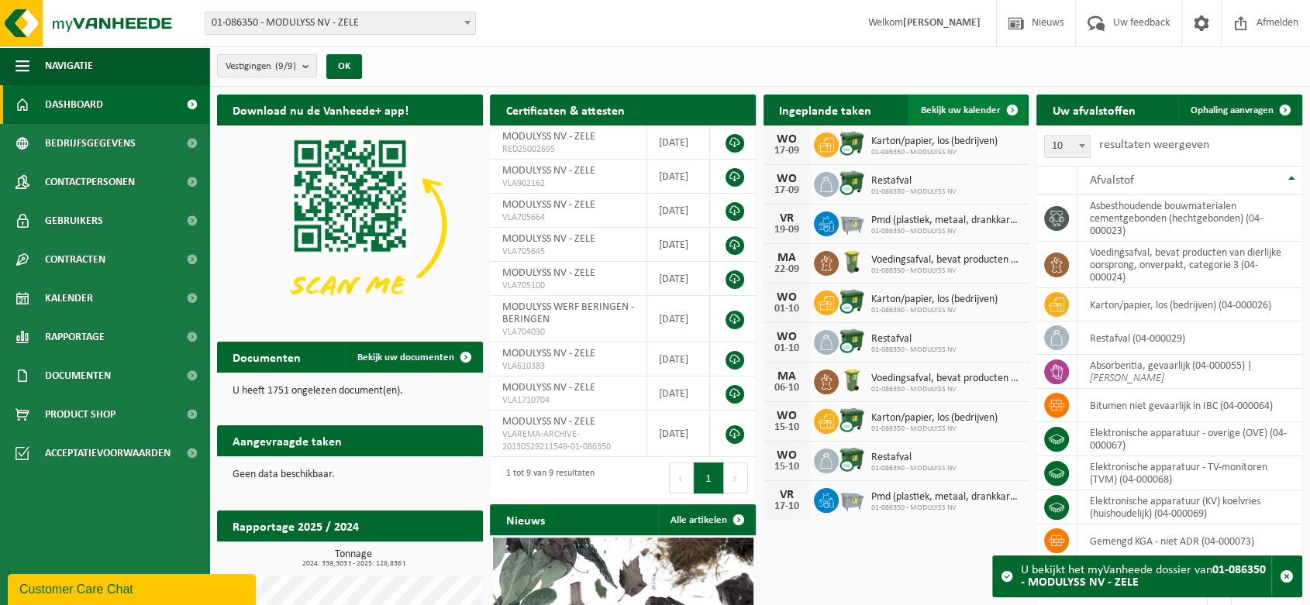 The height and width of the screenshot is (605, 1310). What do you see at coordinates (1154, 145) in the screenshot?
I see `label: resultaten weergeven` at bounding box center [1154, 145].